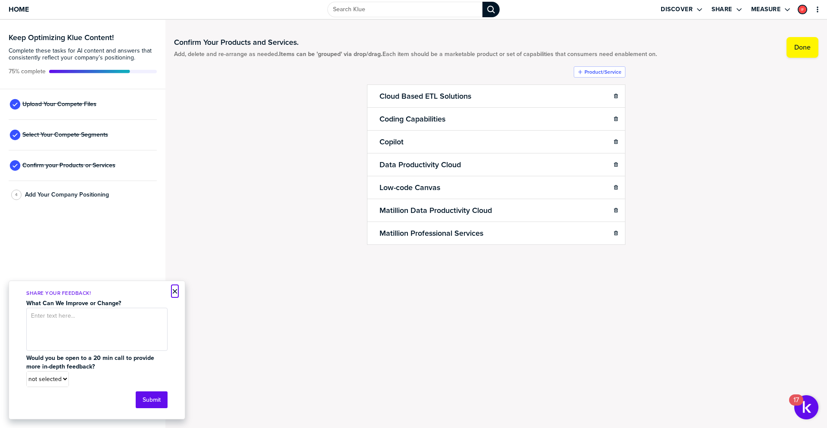 The image size is (827, 428). What do you see at coordinates (766, 9) in the screenshot?
I see `label: Measure` at bounding box center [766, 9].